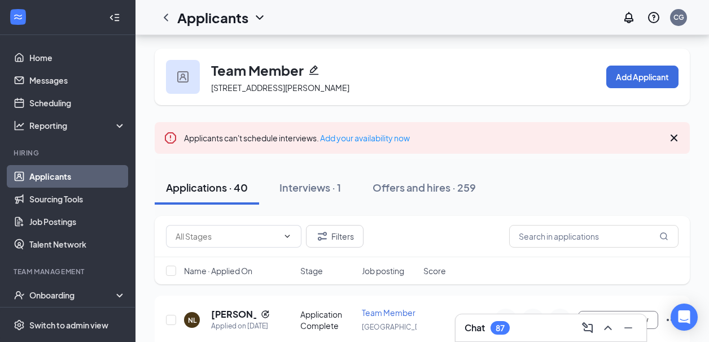 The width and height of the screenshot is (709, 342). What do you see at coordinates (77, 199) in the screenshot?
I see `a: Sourcing Tools` at bounding box center [77, 199].